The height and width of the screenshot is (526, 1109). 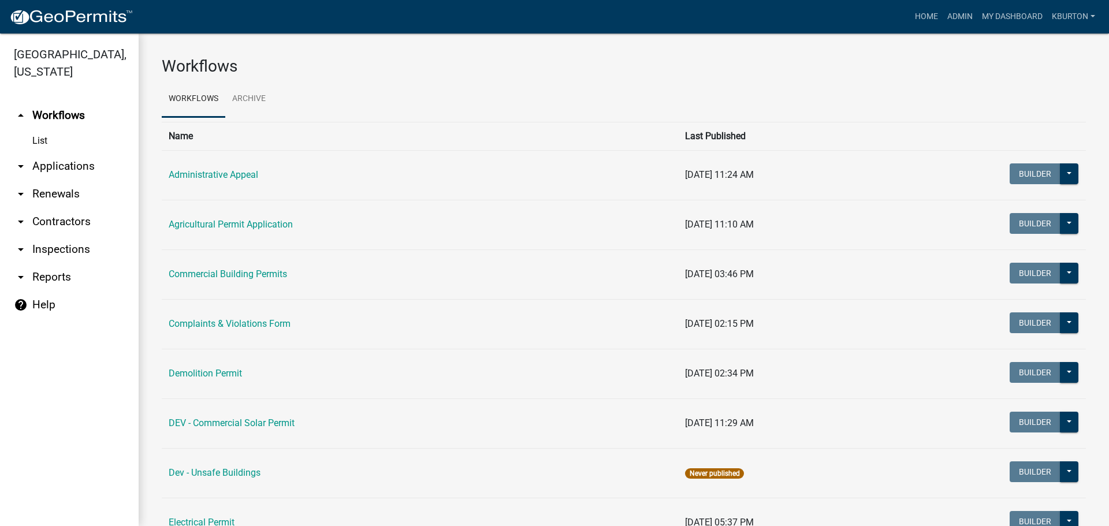 What do you see at coordinates (205, 373) in the screenshot?
I see `a: Demolition Permit` at bounding box center [205, 373].